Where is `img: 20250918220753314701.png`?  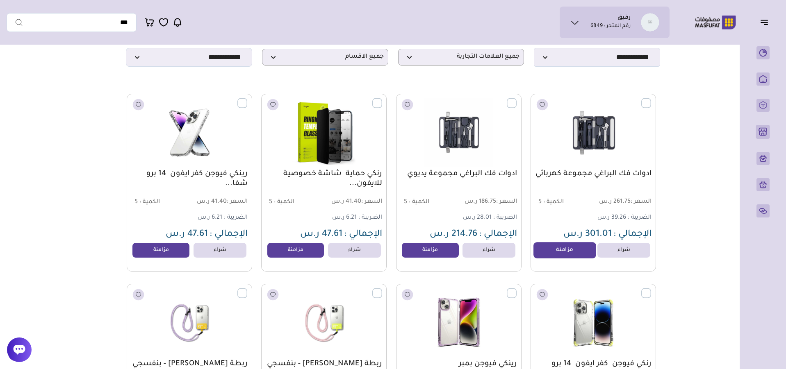 img: 20250918220753314701.png is located at coordinates (189, 133).